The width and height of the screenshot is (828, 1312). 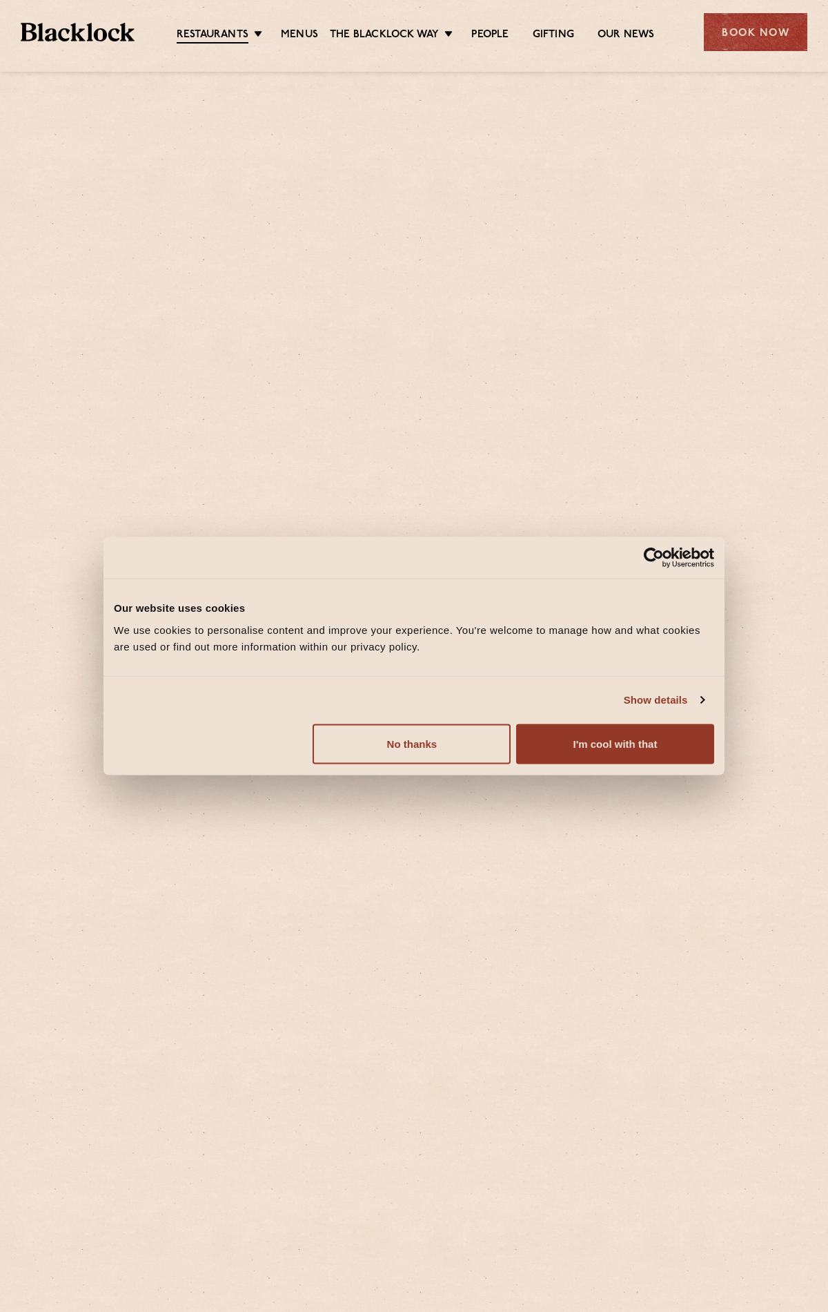 I want to click on a: Usercentrics Cookiebot - opens in a new window, so click(x=654, y=558).